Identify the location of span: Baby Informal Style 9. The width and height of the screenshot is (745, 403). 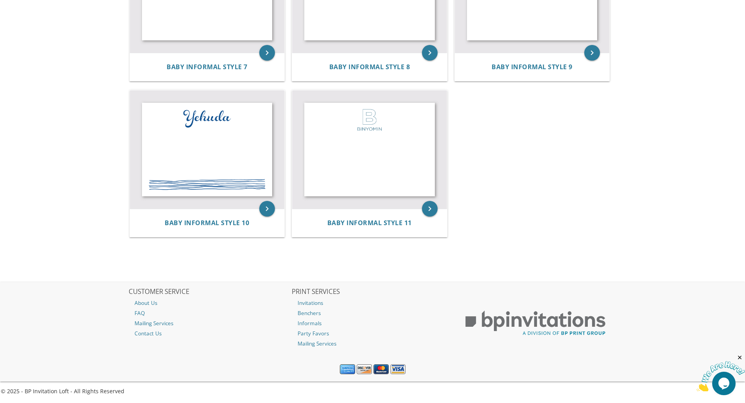
(532, 67).